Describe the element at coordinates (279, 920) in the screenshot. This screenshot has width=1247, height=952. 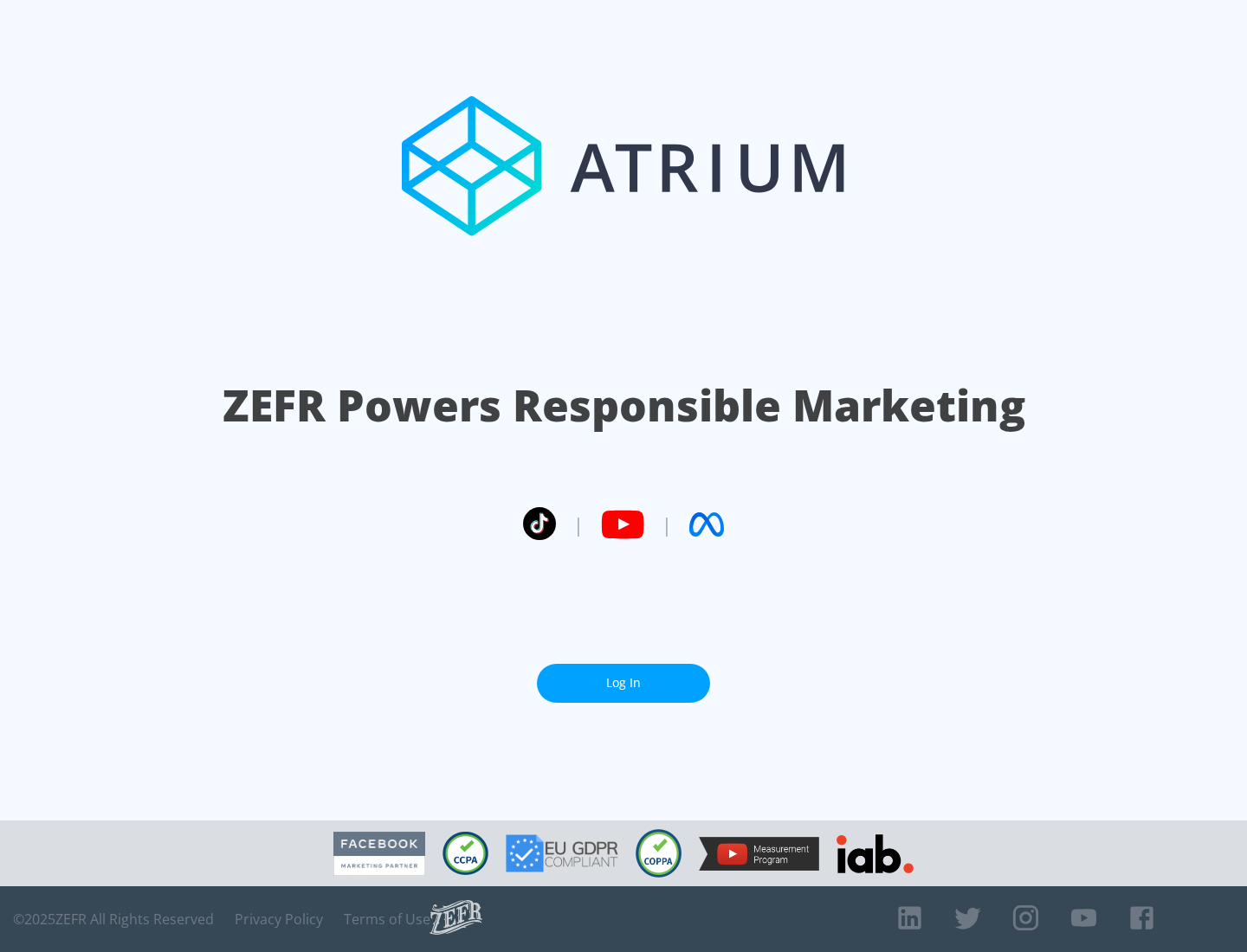
I see `a: Privacy Policy` at that location.